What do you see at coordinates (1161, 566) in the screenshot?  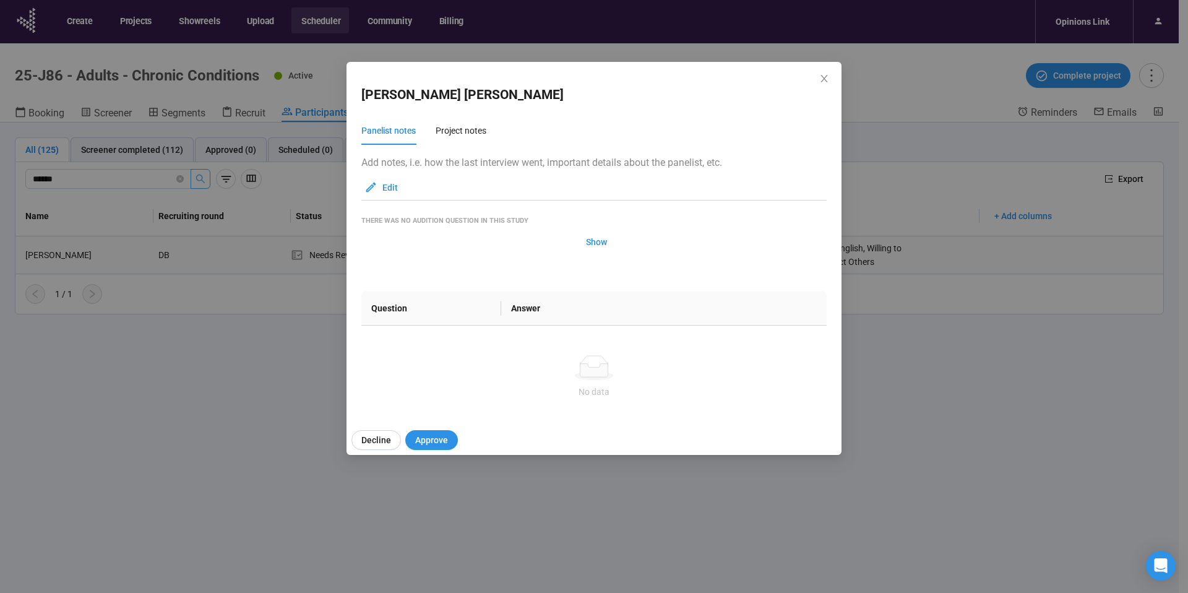 I see `div: Open Intercom Messenger` at bounding box center [1161, 566].